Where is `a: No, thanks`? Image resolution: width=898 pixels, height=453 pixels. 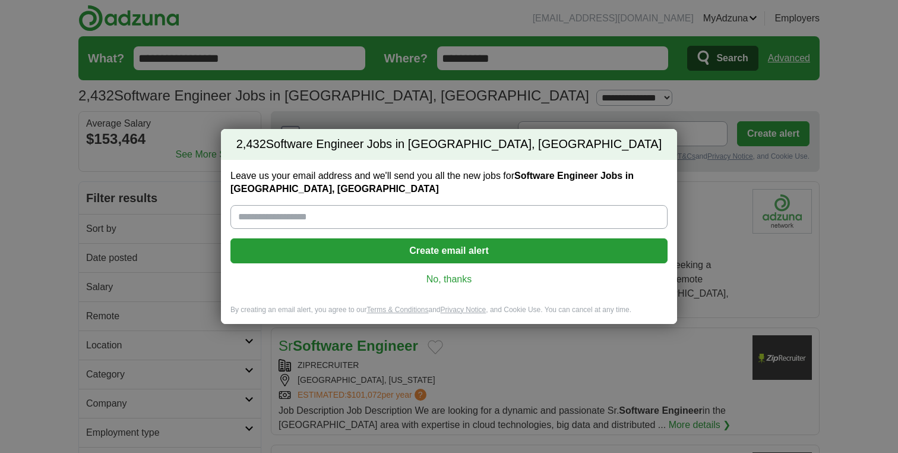 a: No, thanks is located at coordinates (449, 279).